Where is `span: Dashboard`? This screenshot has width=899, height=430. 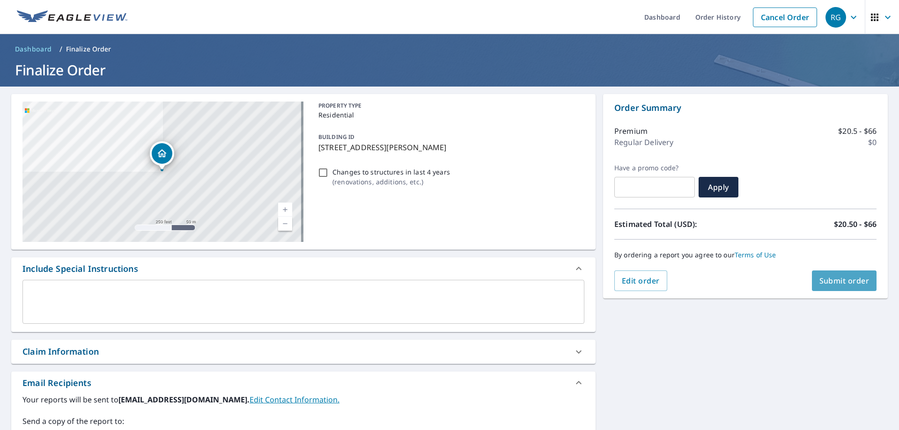
span: Dashboard is located at coordinates (33, 49).